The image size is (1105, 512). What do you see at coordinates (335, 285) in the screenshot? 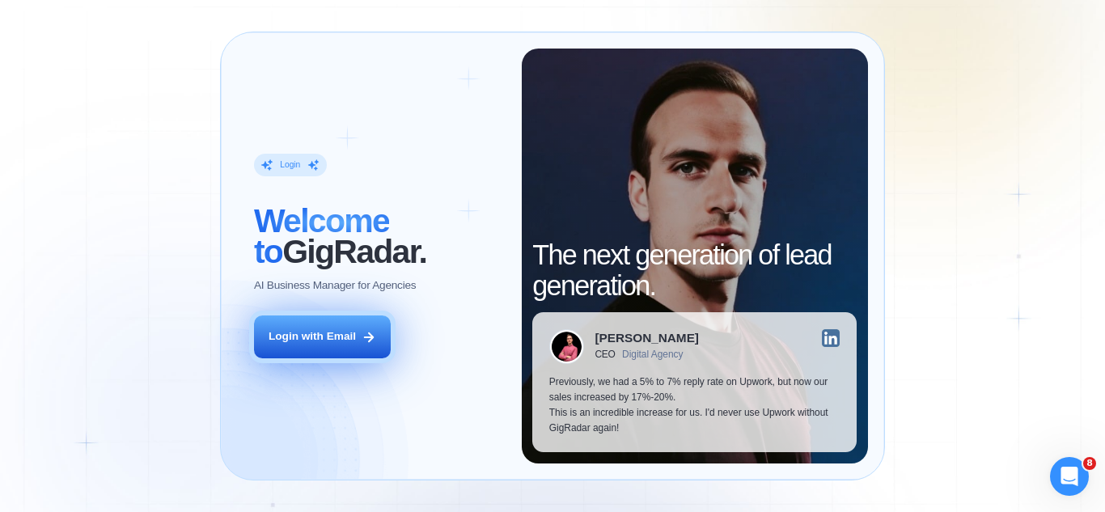
I see `p: AI Business Manager for Agencies` at bounding box center [335, 285].